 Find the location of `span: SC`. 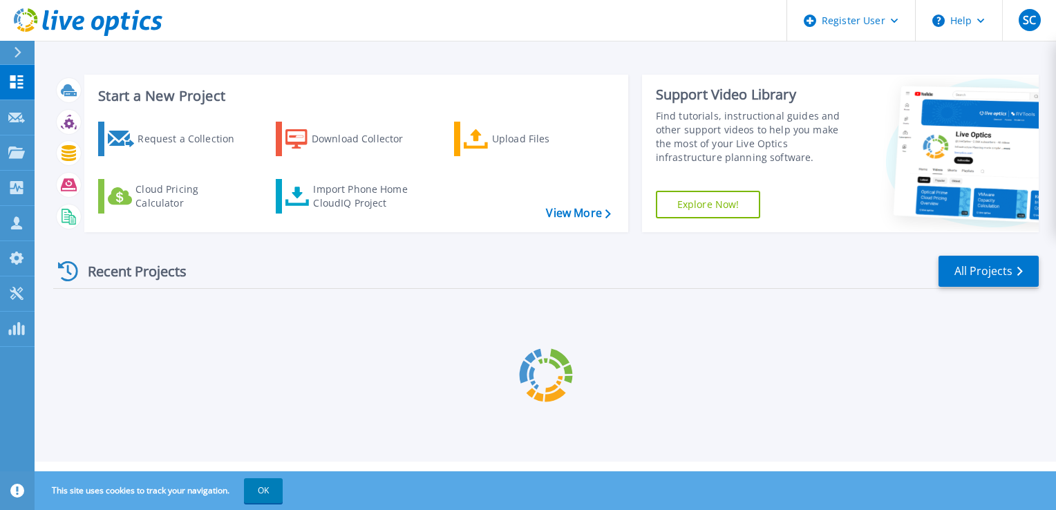

span: SC is located at coordinates (1030, 20).